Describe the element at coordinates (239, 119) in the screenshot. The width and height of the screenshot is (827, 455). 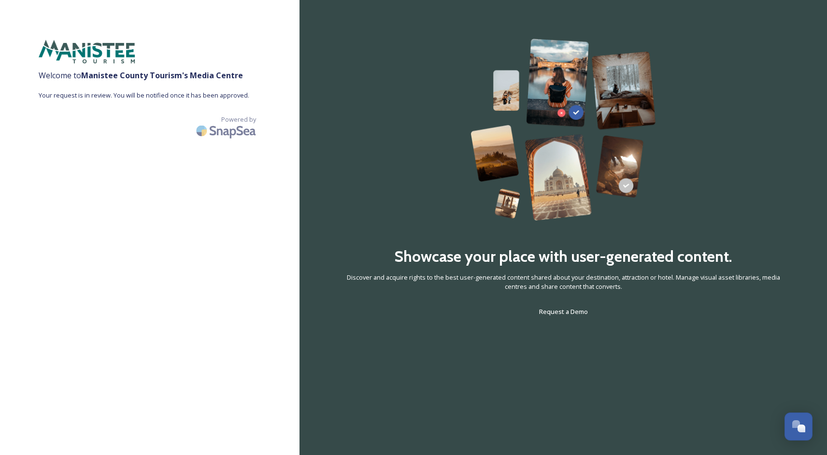
I see `span: Powered by` at that location.